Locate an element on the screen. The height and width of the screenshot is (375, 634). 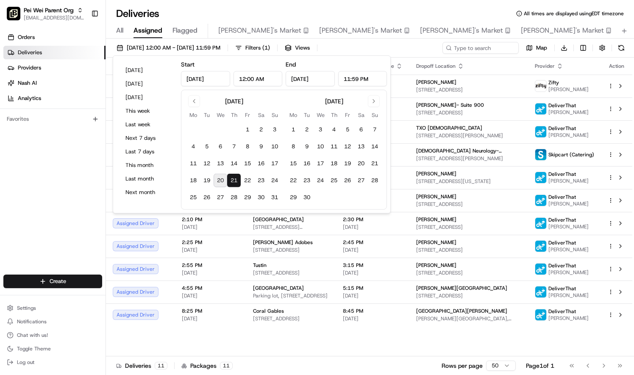
span: Orders is located at coordinates (26, 37).